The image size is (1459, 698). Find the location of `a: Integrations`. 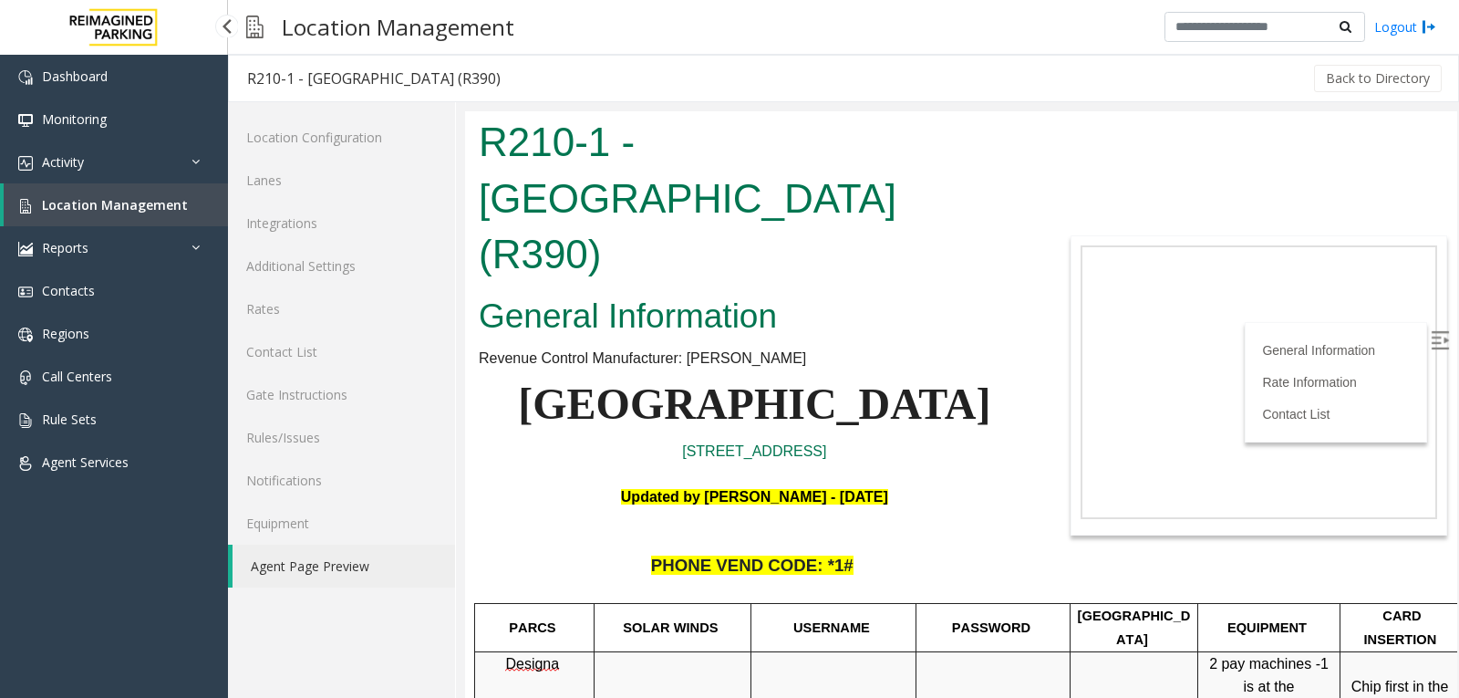

a: Integrations is located at coordinates (341, 223).